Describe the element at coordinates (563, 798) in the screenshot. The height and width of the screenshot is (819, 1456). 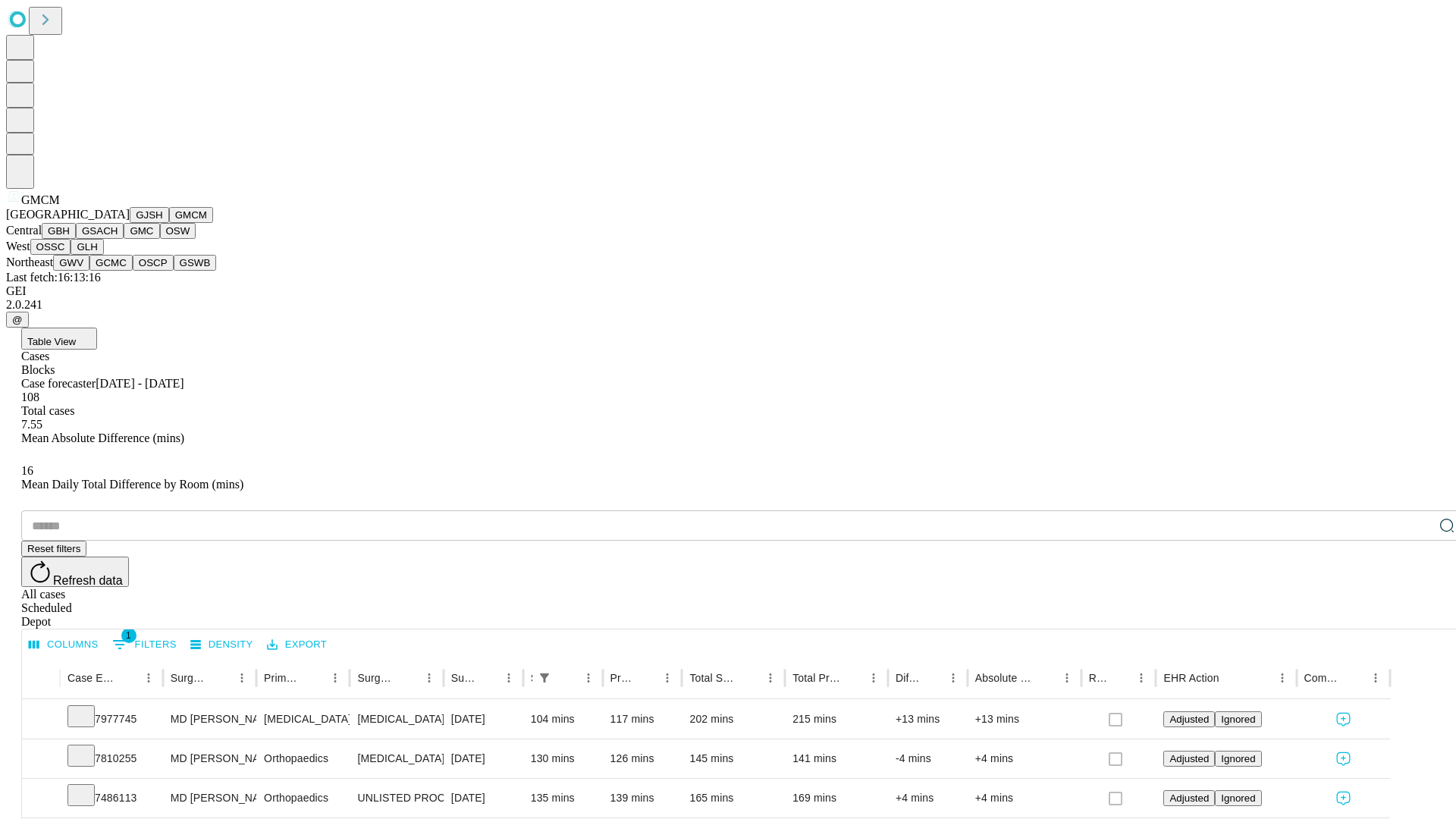
I see `div: 135 mins` at that location.